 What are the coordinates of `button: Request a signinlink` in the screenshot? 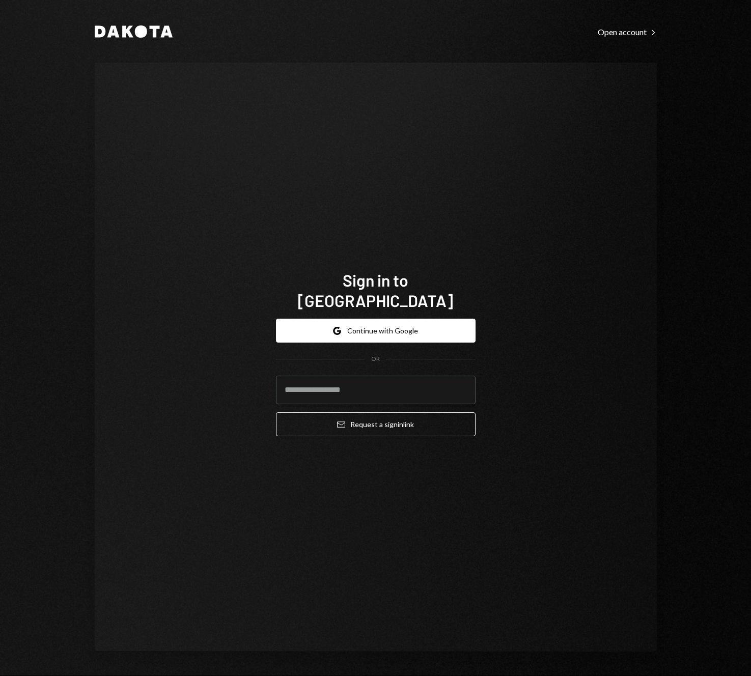 It's located at (376, 424).